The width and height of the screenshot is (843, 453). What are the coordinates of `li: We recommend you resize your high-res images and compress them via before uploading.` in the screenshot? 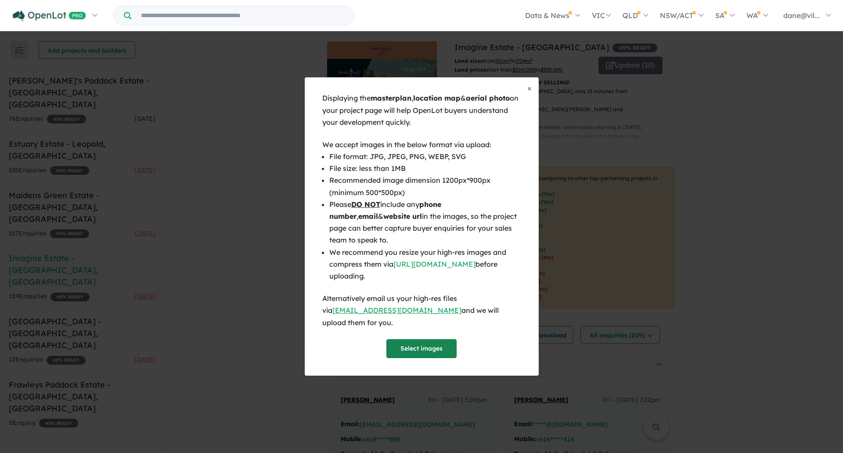 It's located at (425, 264).